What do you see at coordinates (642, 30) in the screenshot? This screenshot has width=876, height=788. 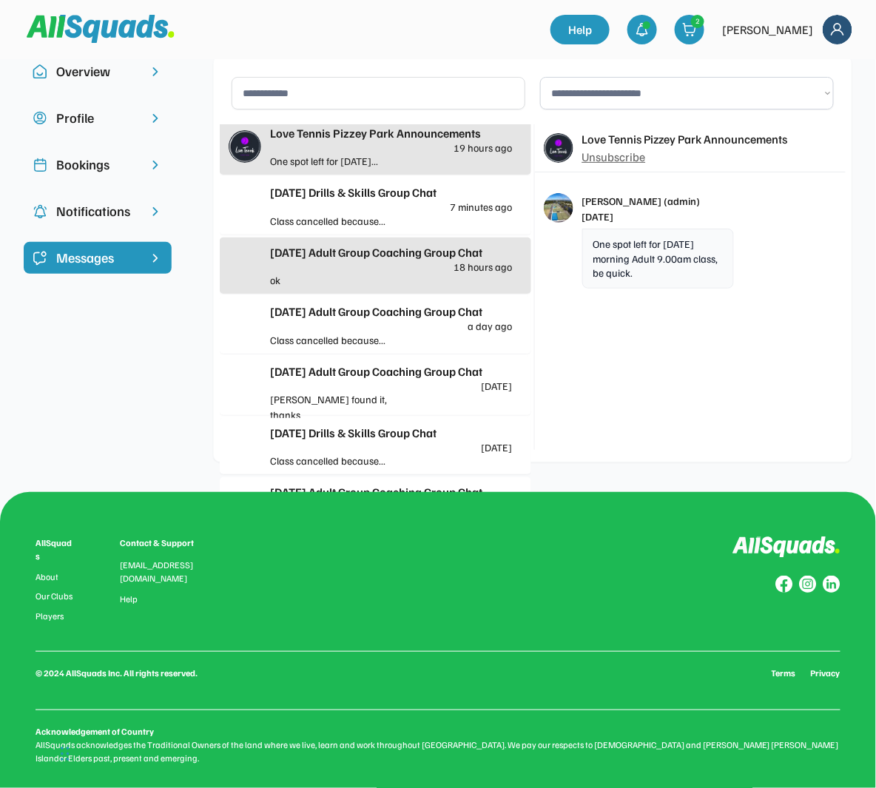 I see `img: bell-03%20%281%29.svg` at bounding box center [642, 30].